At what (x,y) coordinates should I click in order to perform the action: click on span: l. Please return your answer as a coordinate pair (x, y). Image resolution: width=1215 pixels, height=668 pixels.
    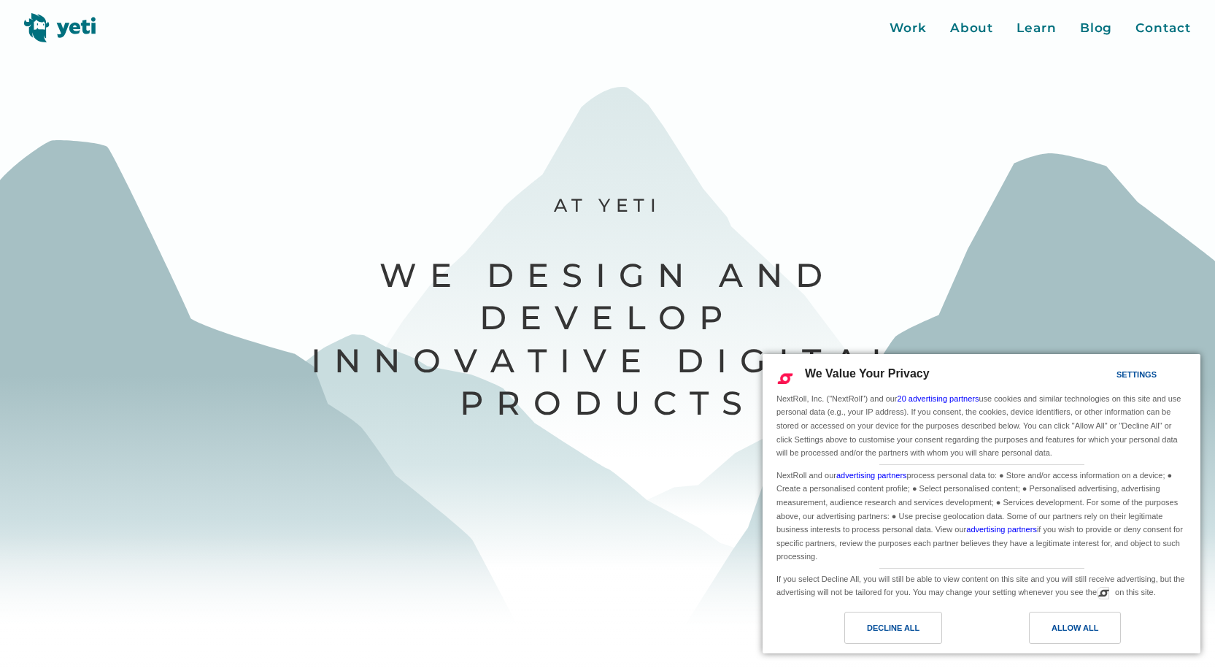
    Looking at the image, I should click on (887, 361).